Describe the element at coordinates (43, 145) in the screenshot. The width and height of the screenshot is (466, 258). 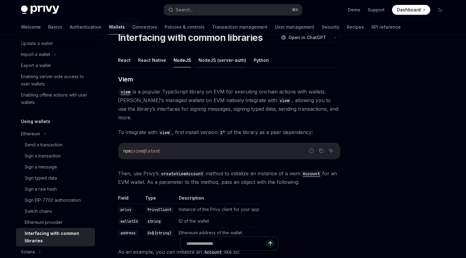
I see `div: Send a transaction` at that location.